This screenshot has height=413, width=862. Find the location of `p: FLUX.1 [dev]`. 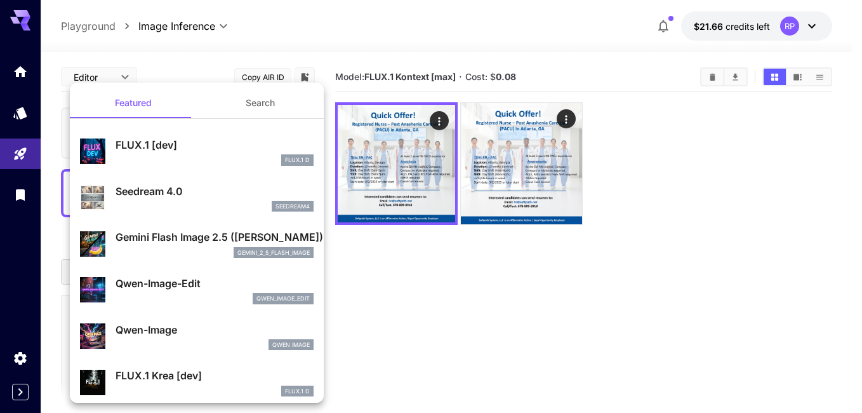

p: FLUX.1 [dev] is located at coordinates (215, 145).